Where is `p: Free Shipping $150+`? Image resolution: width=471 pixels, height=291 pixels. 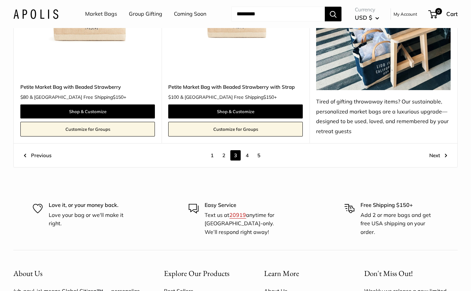
p: Free Shipping $150+ is located at coordinates (399, 205).